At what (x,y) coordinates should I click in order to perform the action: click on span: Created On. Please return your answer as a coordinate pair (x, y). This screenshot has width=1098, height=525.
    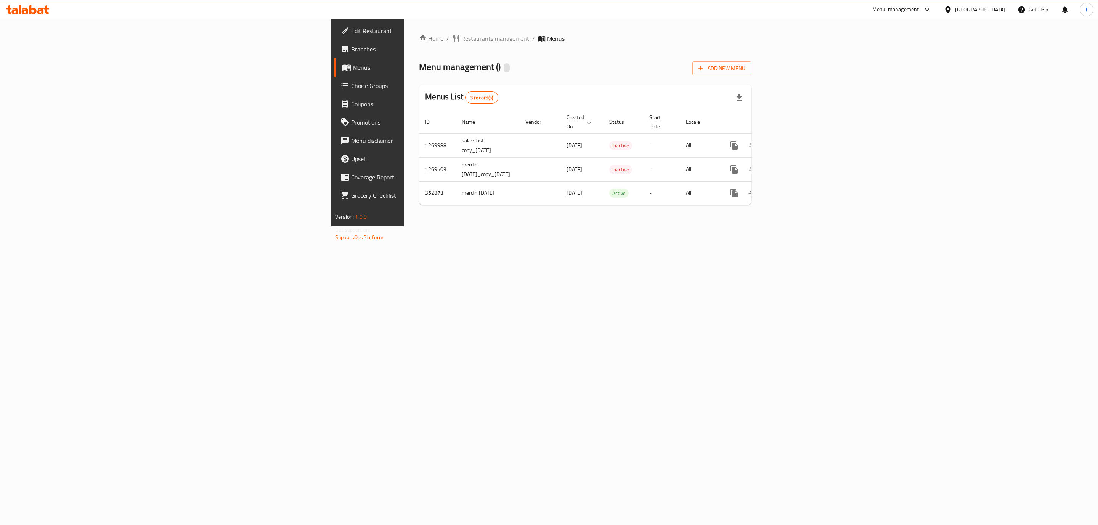
    Looking at the image, I should click on (580, 122).